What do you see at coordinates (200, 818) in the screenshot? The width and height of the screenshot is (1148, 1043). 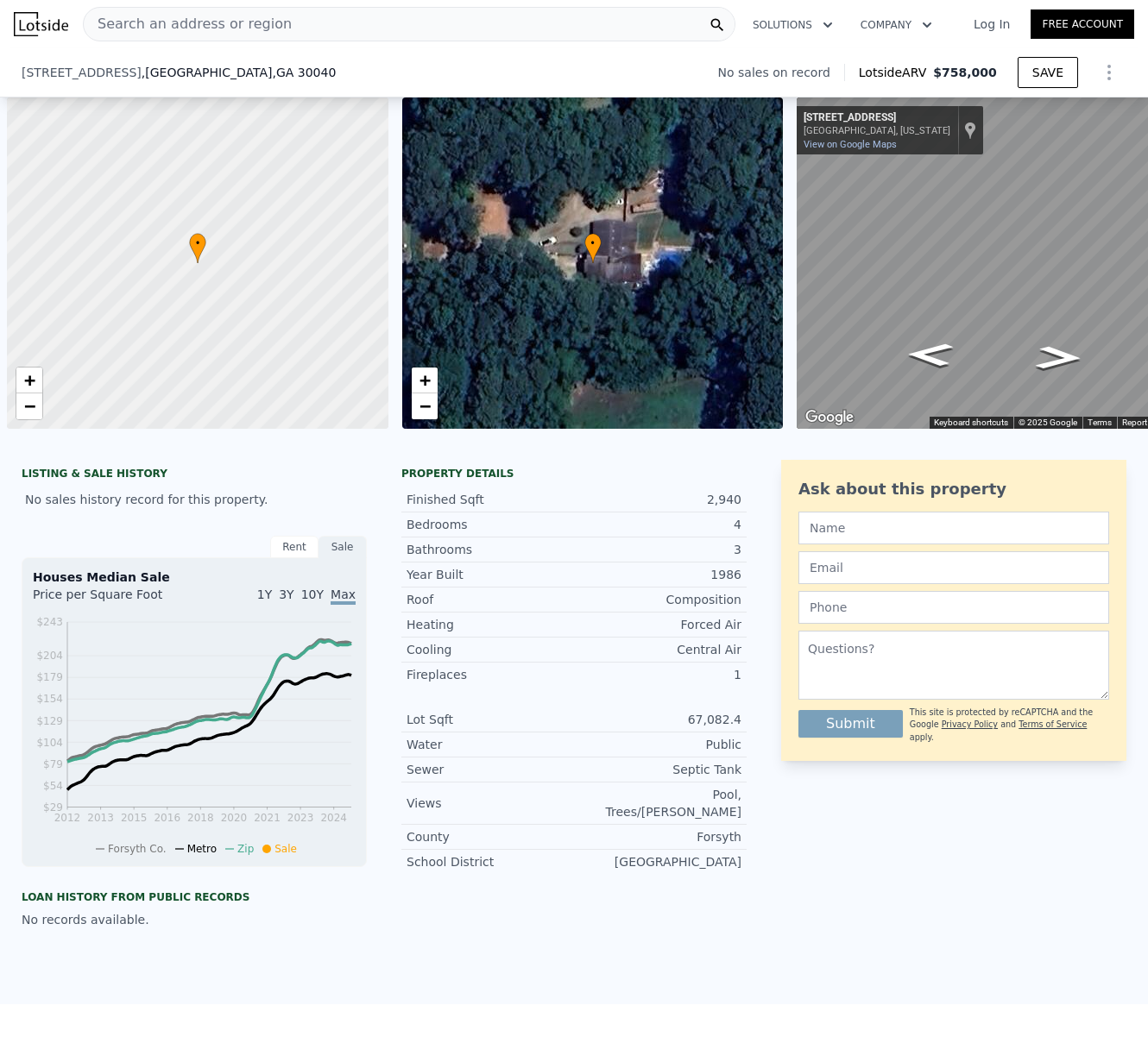 I see `tspan: 2018` at bounding box center [200, 818].